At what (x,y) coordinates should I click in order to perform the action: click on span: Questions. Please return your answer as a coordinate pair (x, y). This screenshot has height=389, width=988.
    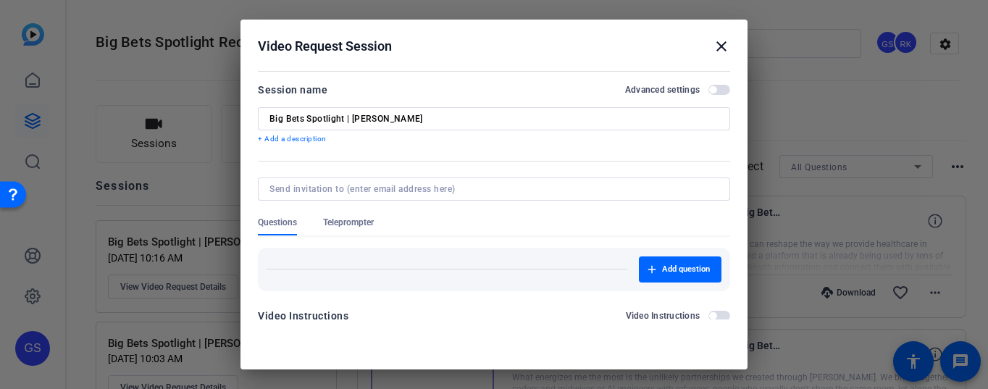
    Looking at the image, I should click on (277, 222).